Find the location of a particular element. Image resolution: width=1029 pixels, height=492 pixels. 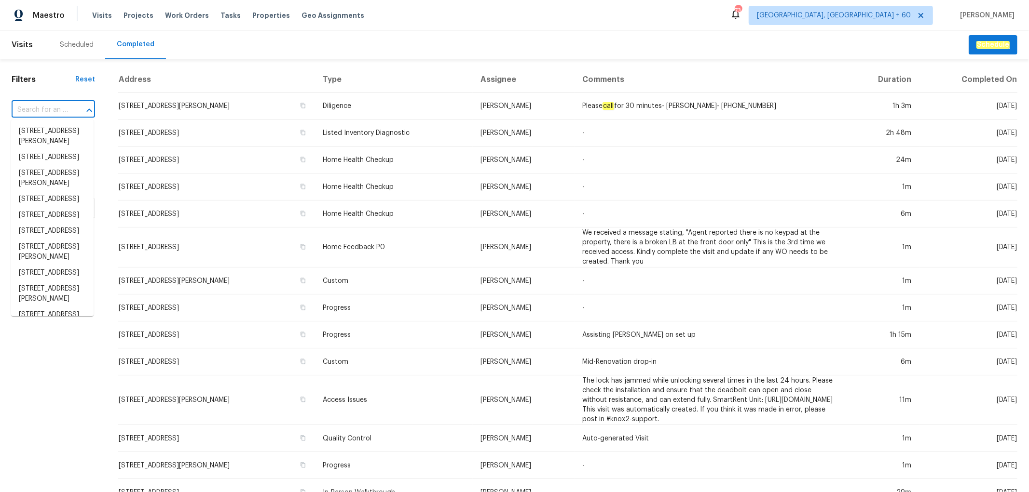

em: call is located at coordinates (608, 106).